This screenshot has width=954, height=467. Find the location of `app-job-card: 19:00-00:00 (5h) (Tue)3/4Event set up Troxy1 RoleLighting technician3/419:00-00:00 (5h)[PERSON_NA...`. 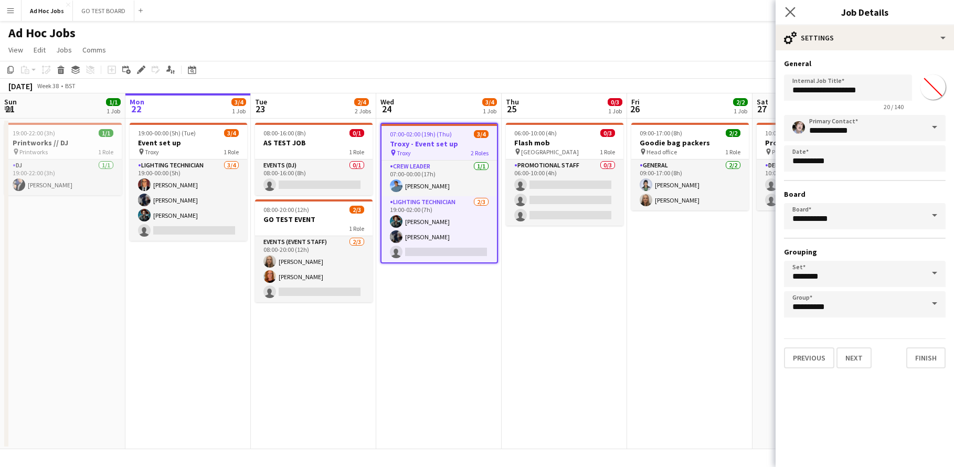

app-job-card: 19:00-00:00 (5h) (Tue)3/4Event set up Troxy1 RoleLighting technician3/419:00-00:00 (5h)[PERSON_NA... is located at coordinates (188, 182).